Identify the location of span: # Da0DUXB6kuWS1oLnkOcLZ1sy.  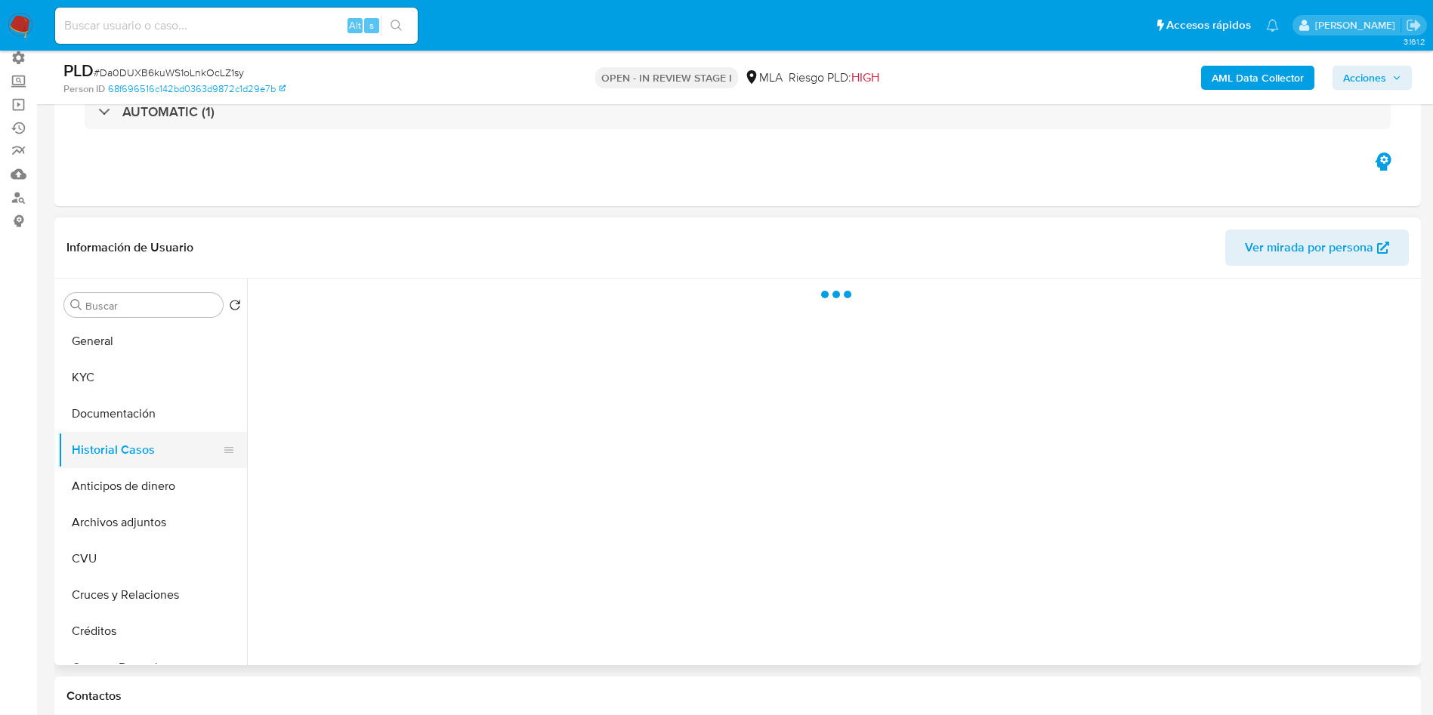
(168, 73).